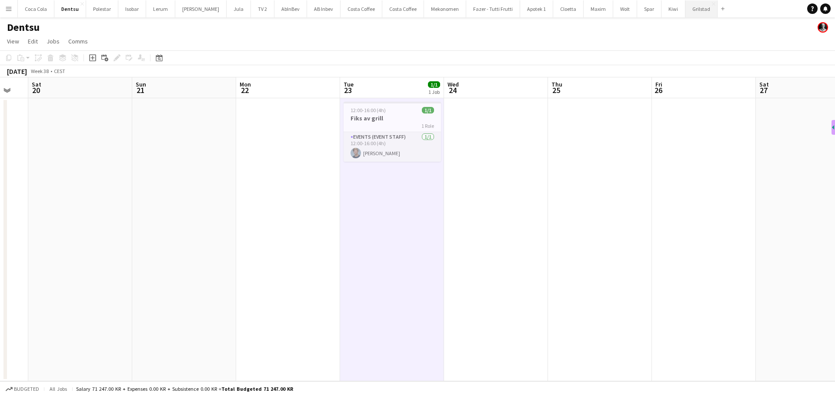 This screenshot has width=835, height=396. I want to click on span: View, so click(13, 41).